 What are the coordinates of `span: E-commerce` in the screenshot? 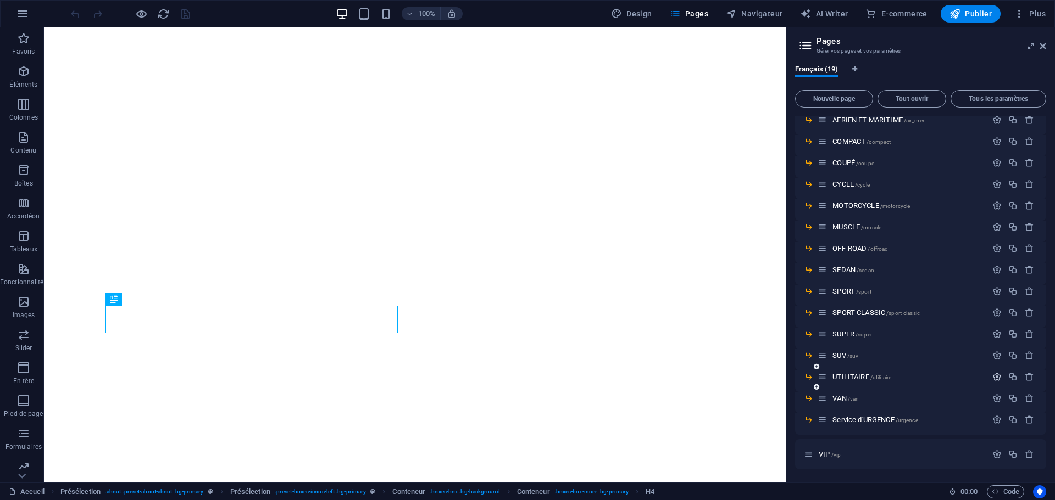 It's located at (896, 14).